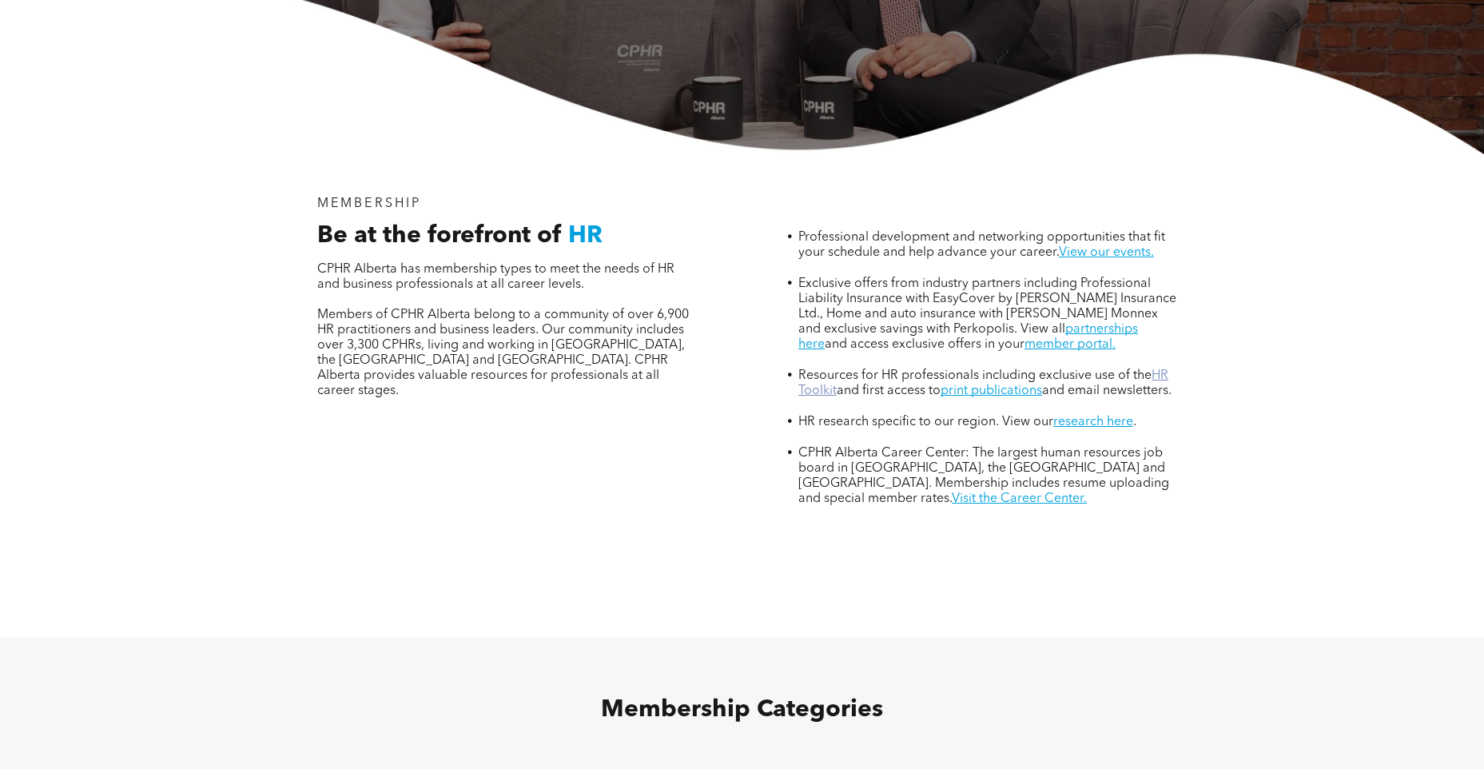 The width and height of the screenshot is (1484, 769). Describe the element at coordinates (495, 276) in the screenshot. I see `span: CPHR Alberta has membership types to meet the needs of HR and business professionals at all caree...` at that location.